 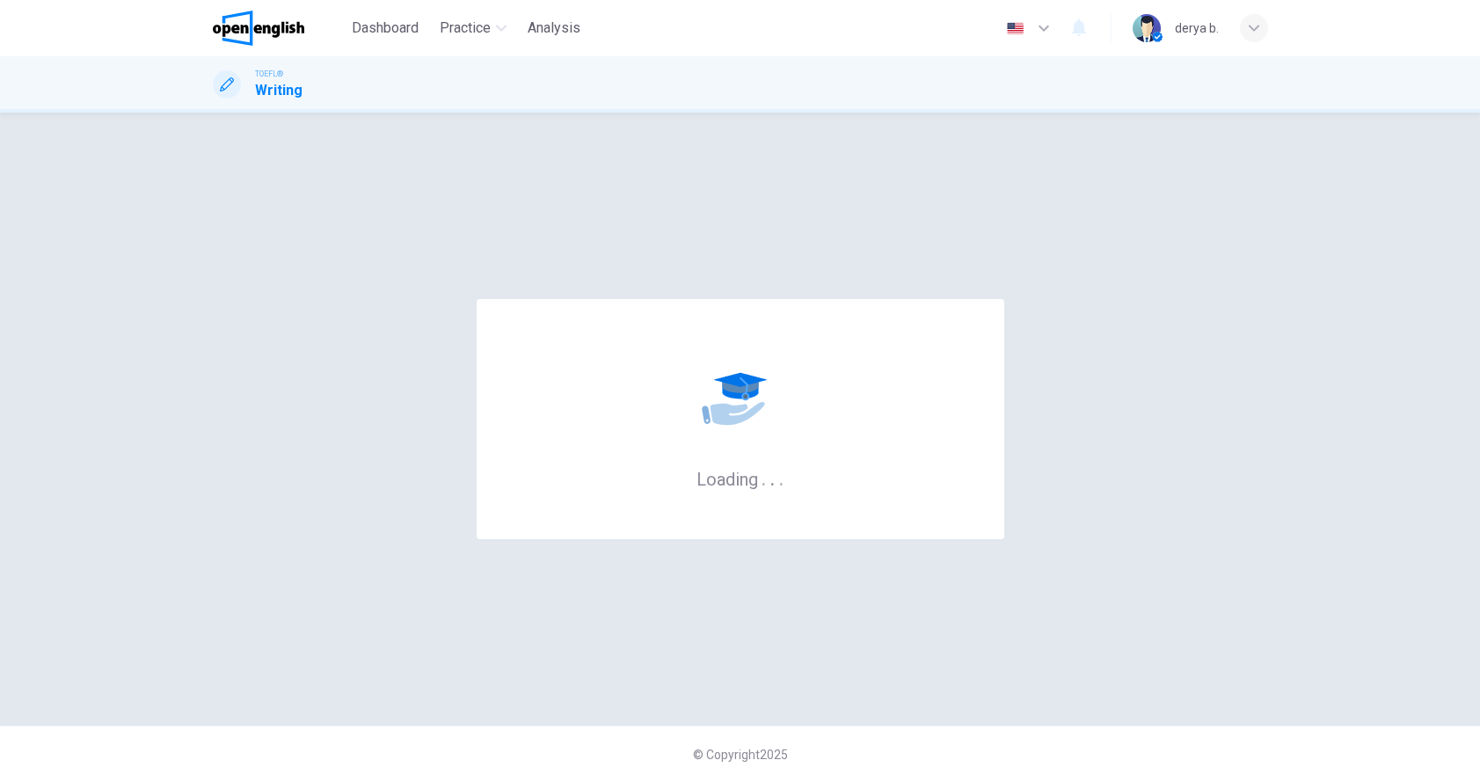 I want to click on h6: Loading, so click(x=740, y=478).